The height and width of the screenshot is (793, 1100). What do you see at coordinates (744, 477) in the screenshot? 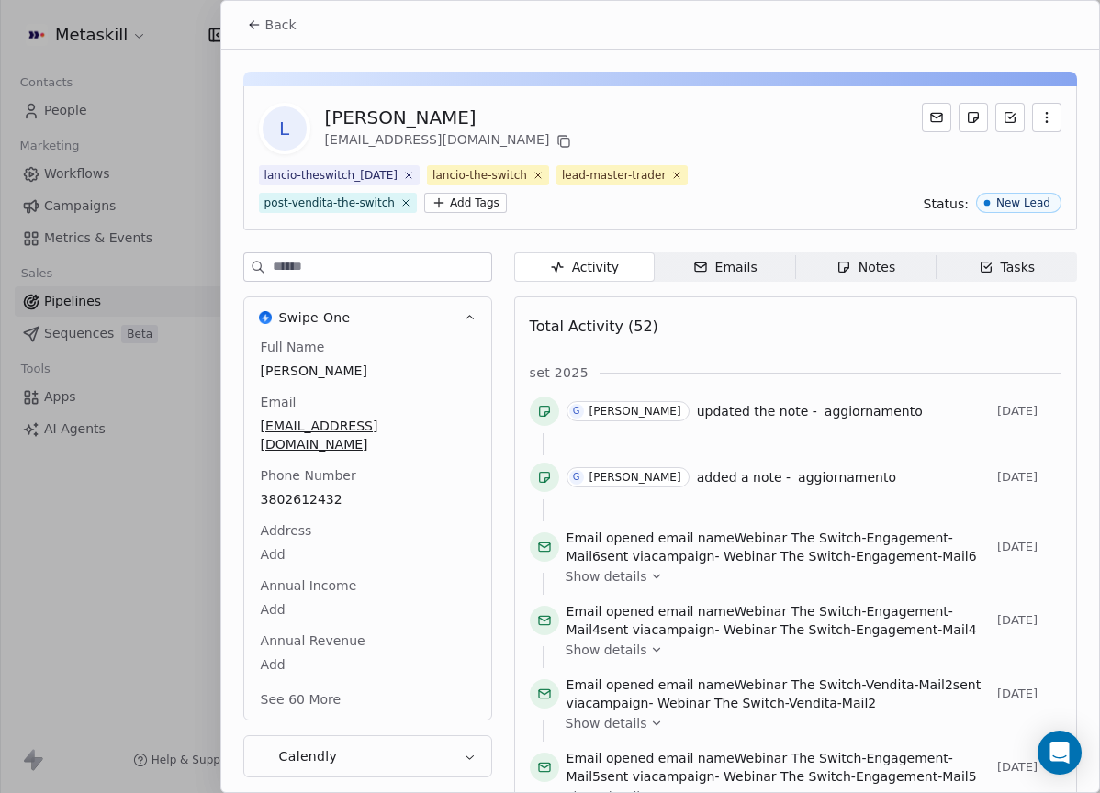
I see `span: added a note -` at bounding box center [744, 477].